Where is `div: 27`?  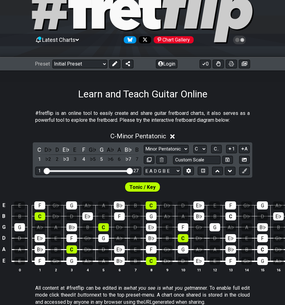 div: 27 is located at coordinates (136, 171).